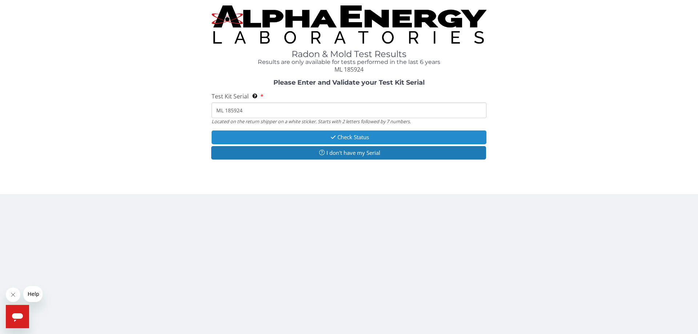 The image size is (698, 334). Describe the element at coordinates (349, 82) in the screenshot. I see `strong: Please Enter and Validate your Test Kit Serial` at that location.